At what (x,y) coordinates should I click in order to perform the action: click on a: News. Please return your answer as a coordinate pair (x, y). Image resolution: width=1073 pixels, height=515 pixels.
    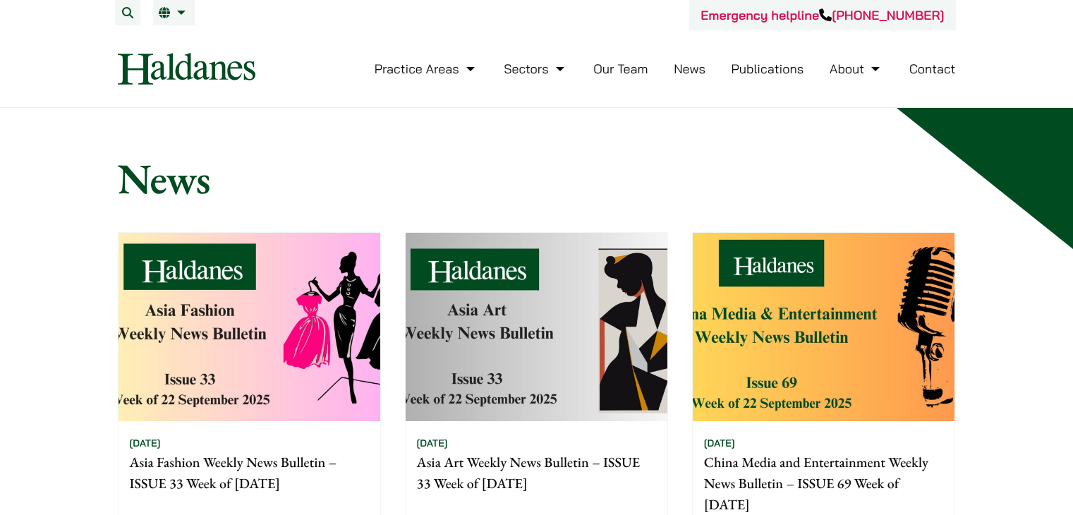
    Looking at the image, I should click on (689, 68).